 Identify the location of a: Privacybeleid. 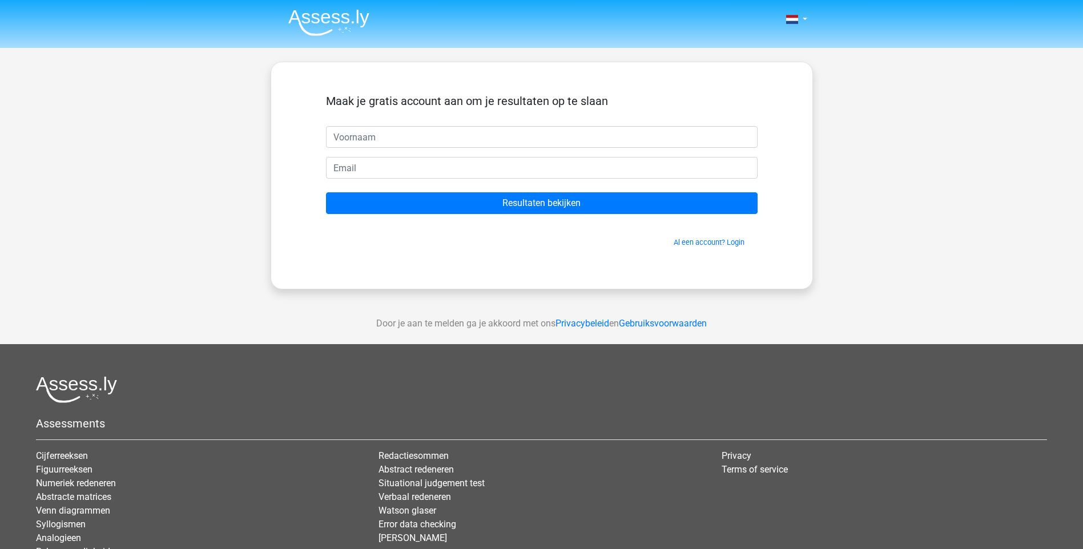
(582, 323).